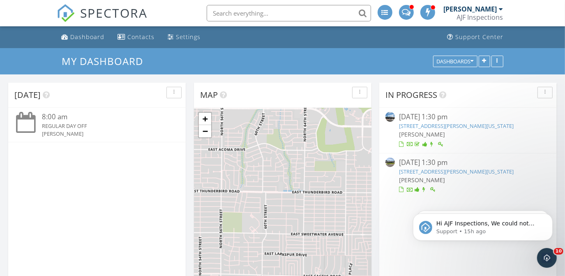 Image resolution: width=565 pixels, height=276 pixels. I want to click on img: Profile image for Support, so click(25, 31).